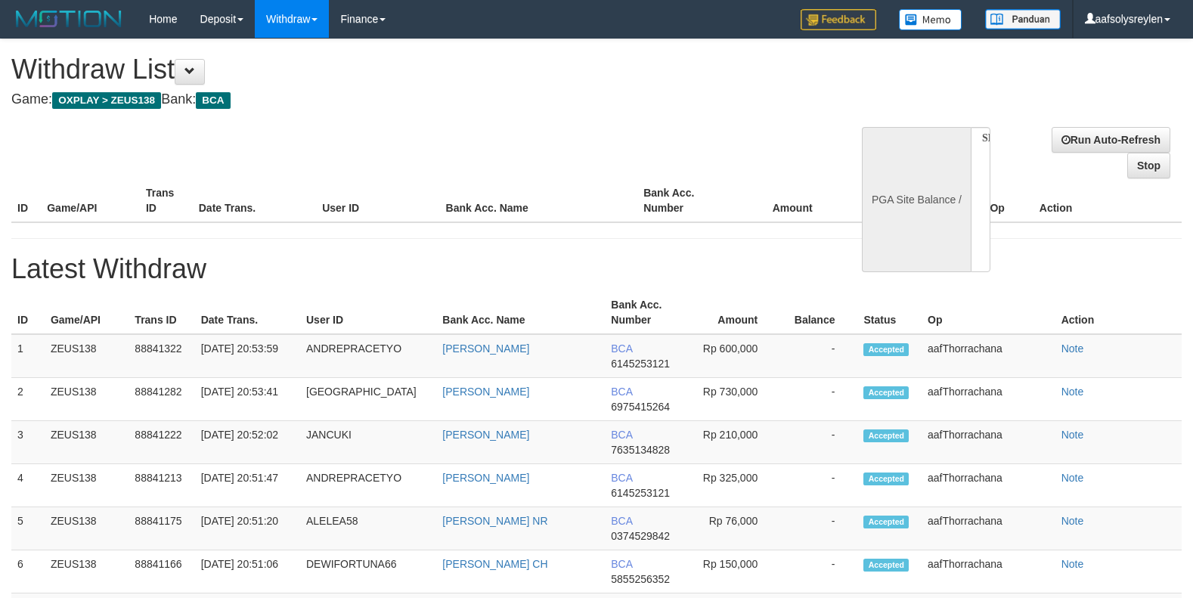  I want to click on td: 5, so click(28, 529).